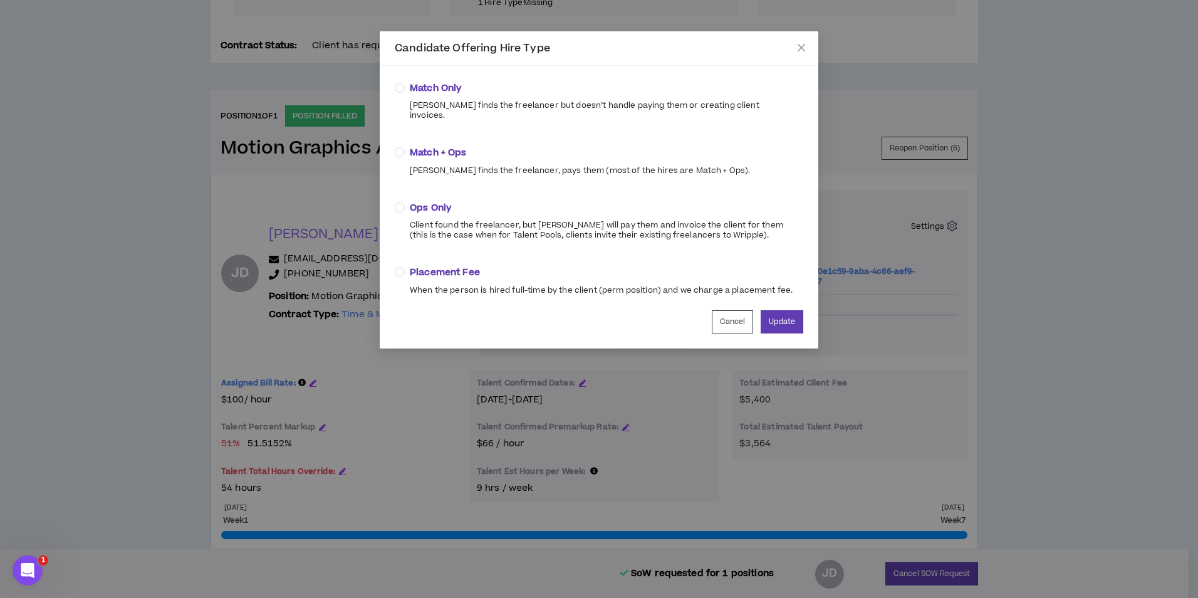  Describe the element at coordinates (601, 273) in the screenshot. I see `span: Placement Fee` at that location.